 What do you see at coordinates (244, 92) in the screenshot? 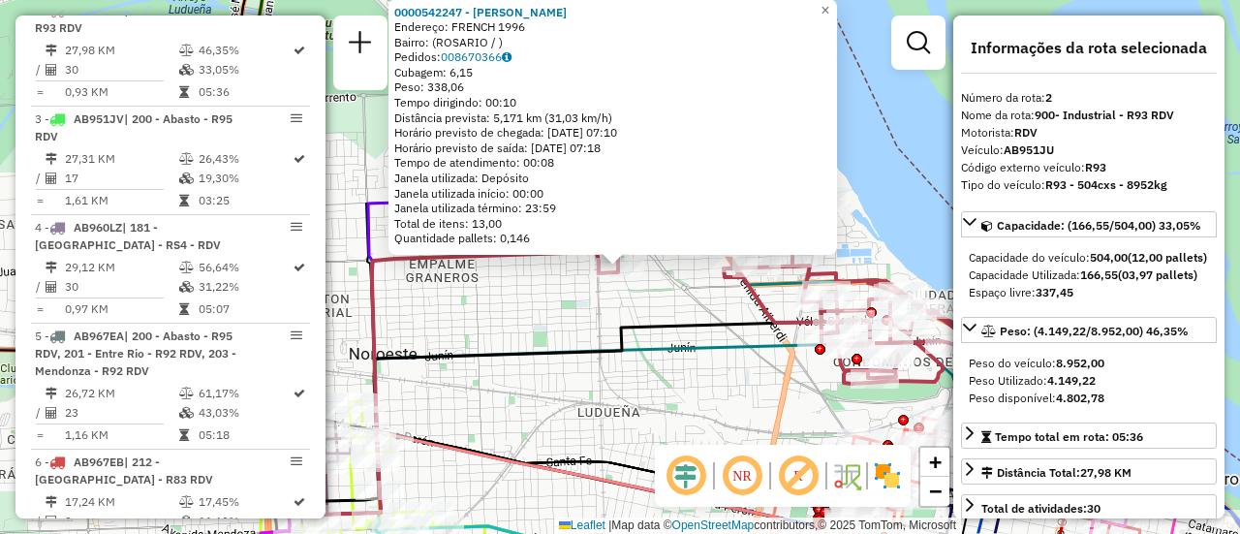
I see `td: 05:36` at bounding box center [244, 92].